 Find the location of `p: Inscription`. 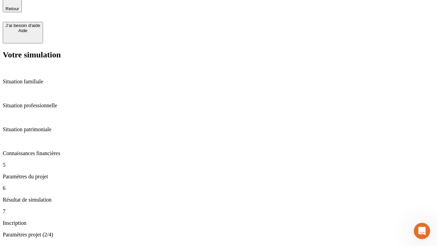

p: Inscription is located at coordinates (218, 223).